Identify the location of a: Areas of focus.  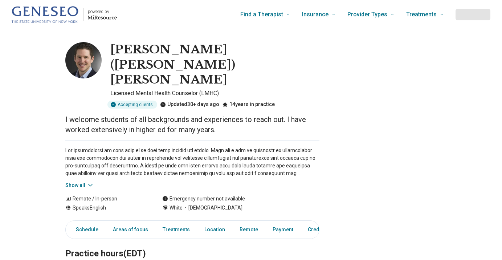
(130, 230).